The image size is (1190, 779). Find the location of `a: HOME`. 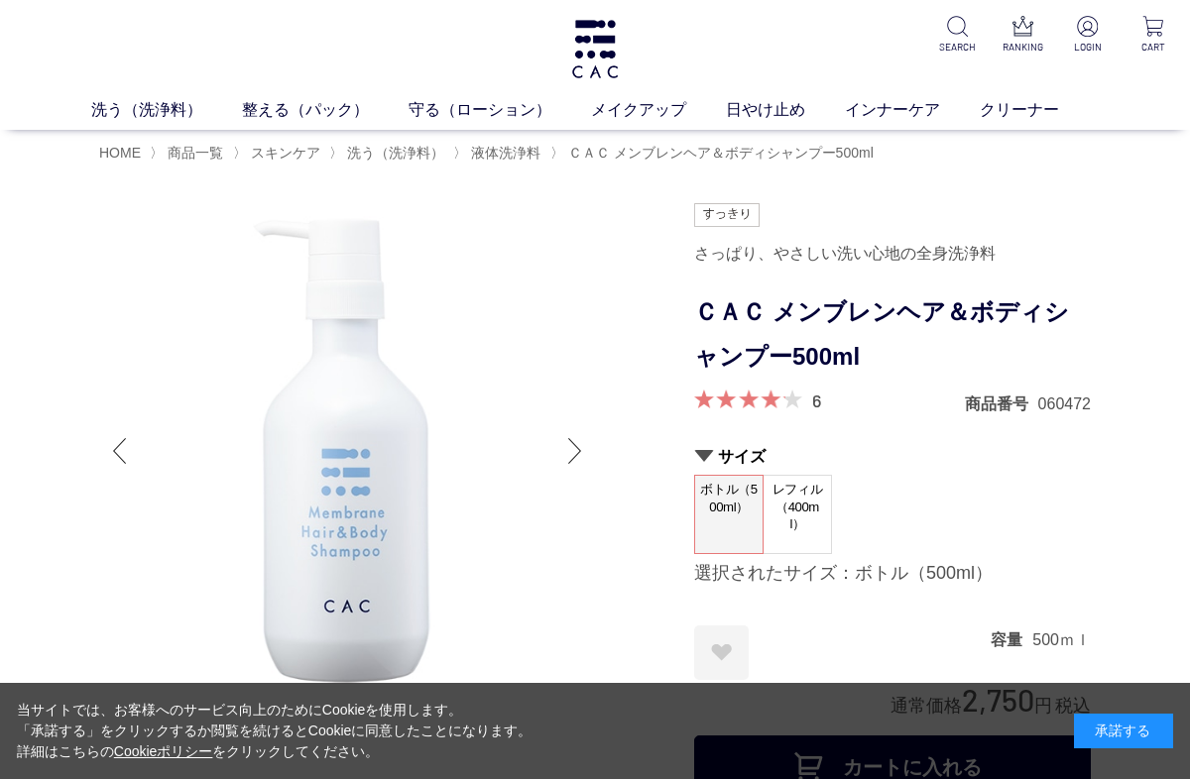

a: HOME is located at coordinates (120, 153).